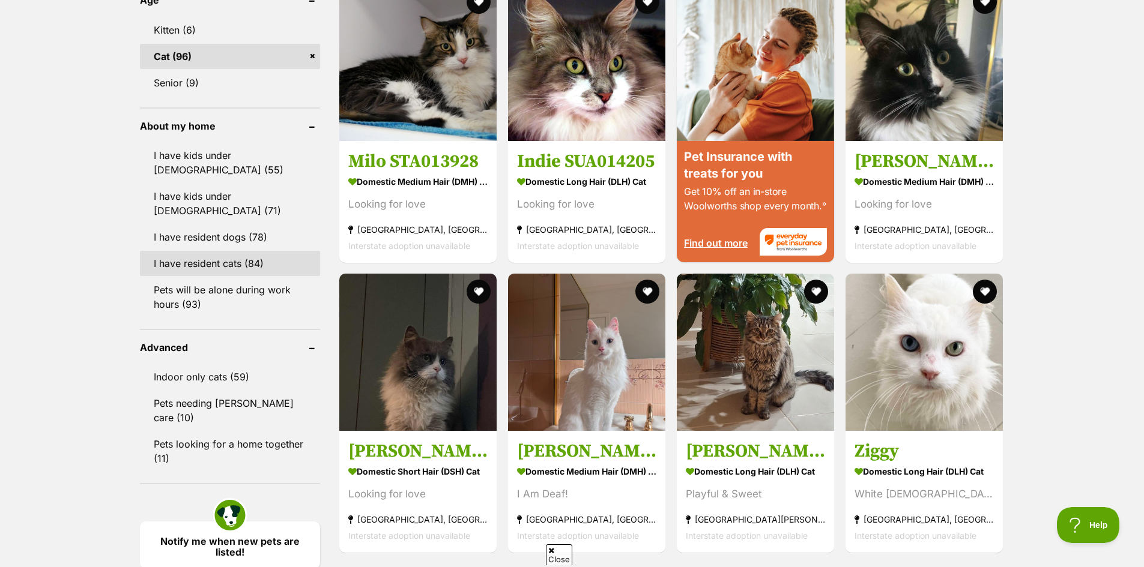 The image size is (1144, 567). Describe the element at coordinates (587, 352) in the screenshot. I see `img: Alexander - Domestic Medium Hair (DMH) Cat` at that location.